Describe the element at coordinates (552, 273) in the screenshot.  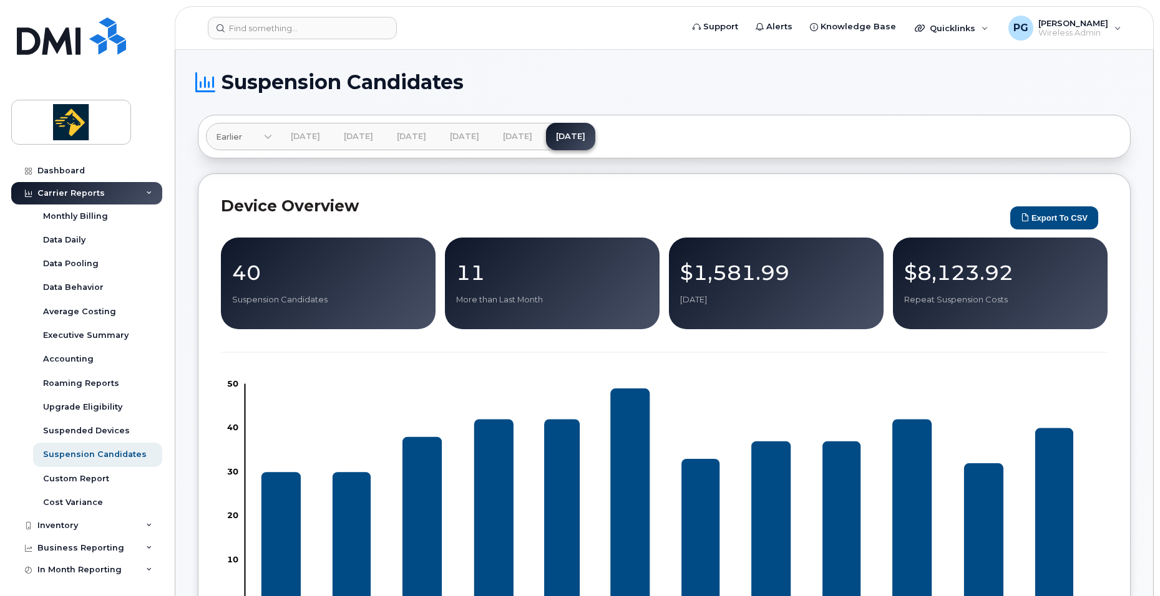
I see `p: 11` at that location.